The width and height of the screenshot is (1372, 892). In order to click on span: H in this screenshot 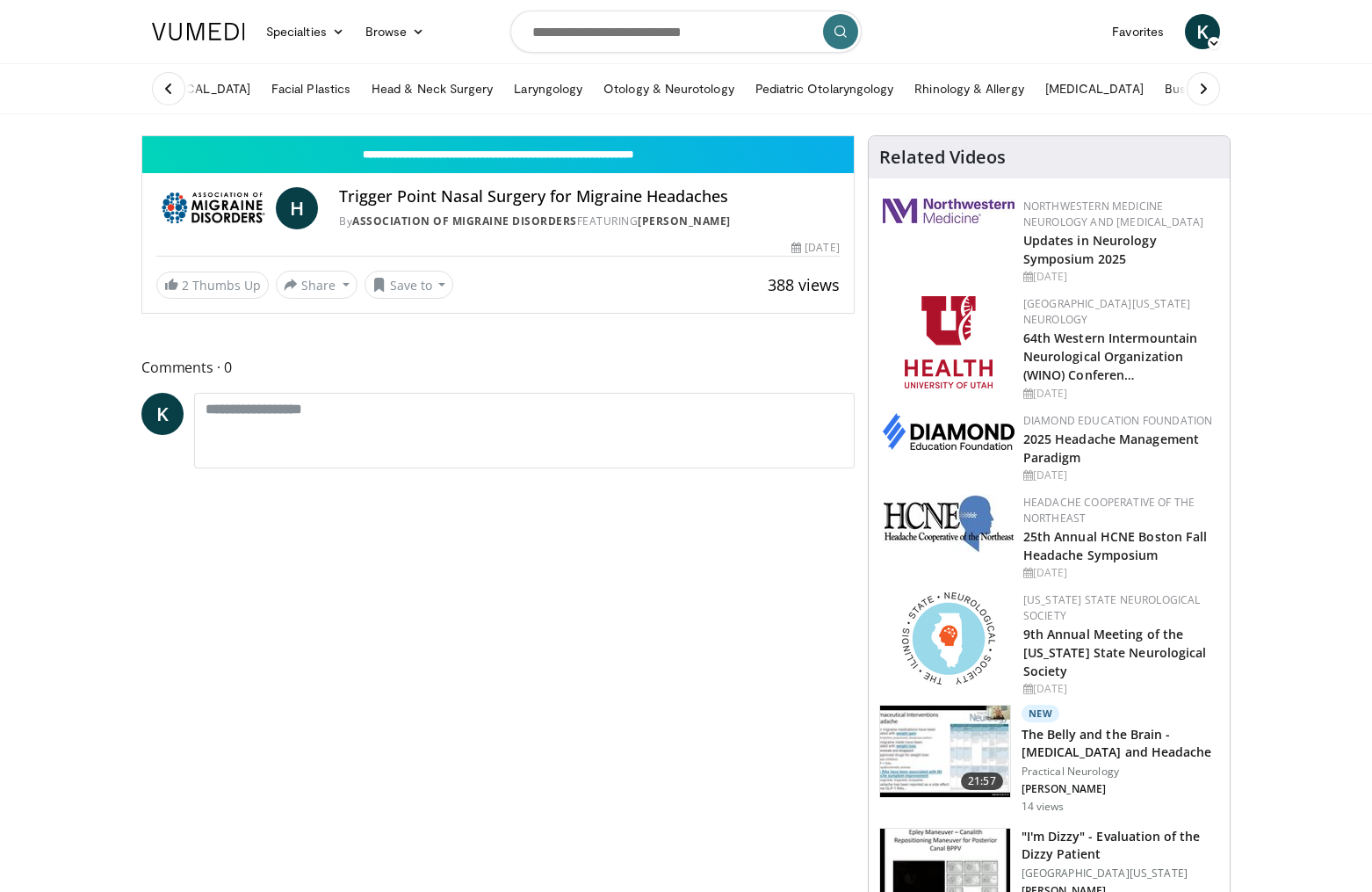, I will do `click(297, 208)`.